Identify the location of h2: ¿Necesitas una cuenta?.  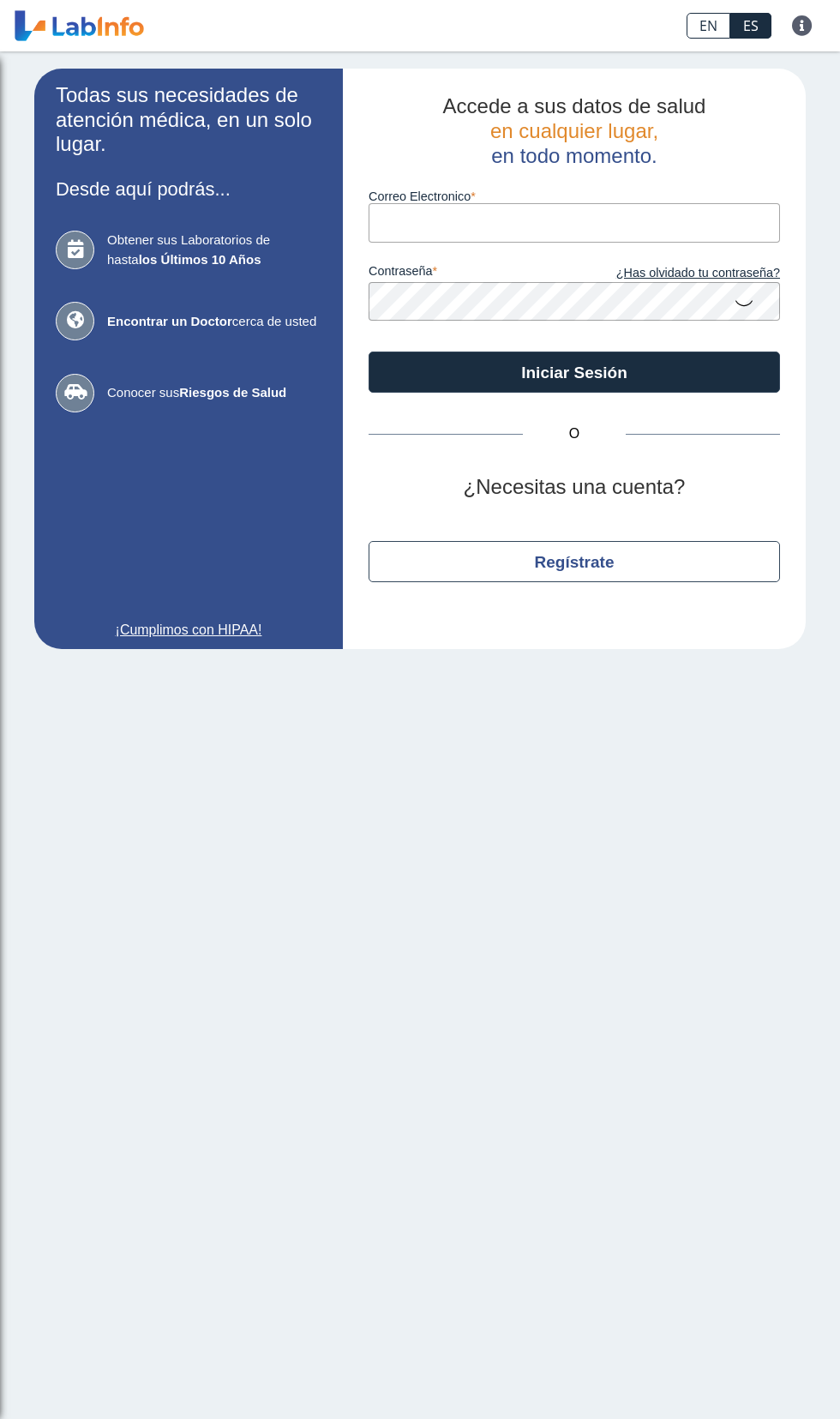
(574, 487).